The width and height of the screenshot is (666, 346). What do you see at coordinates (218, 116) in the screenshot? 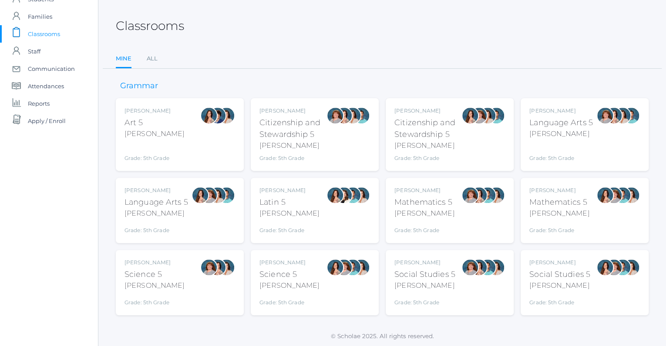
I see `div: Carolyn Sugimoto` at bounding box center [218, 116].